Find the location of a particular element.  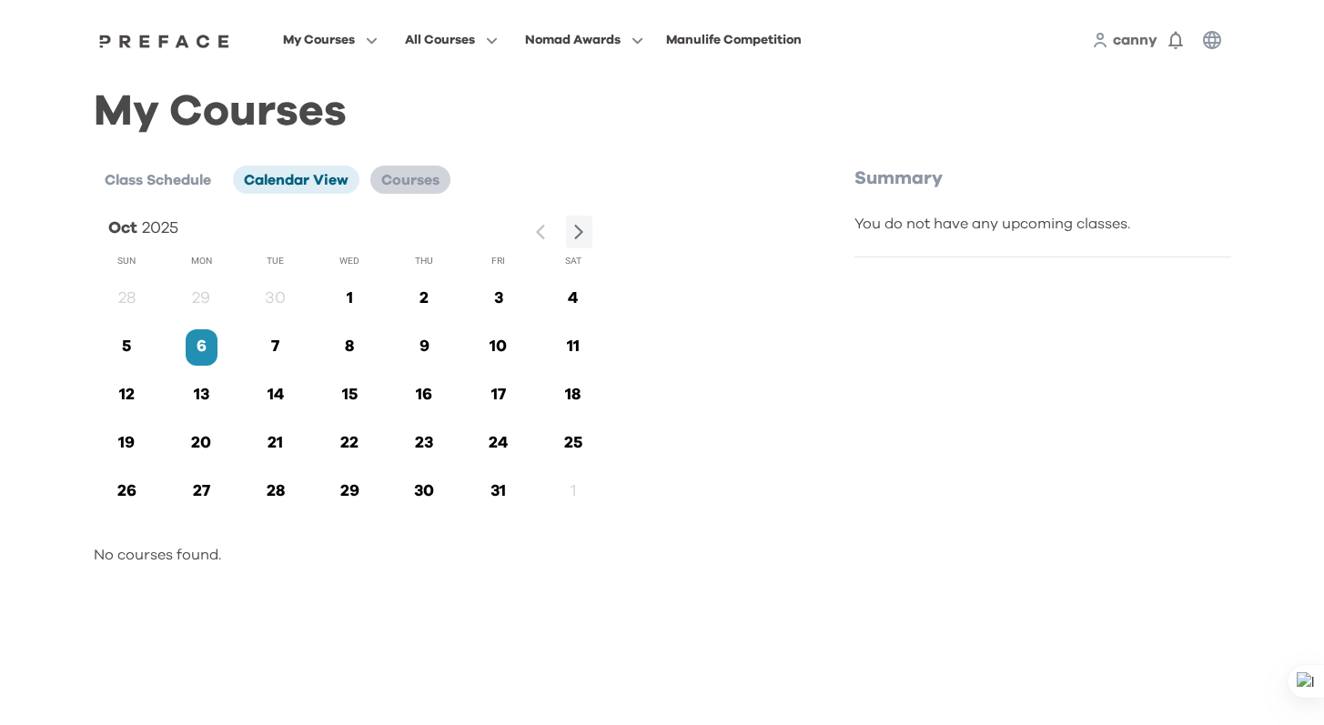

a: canny is located at coordinates (1135, 40).